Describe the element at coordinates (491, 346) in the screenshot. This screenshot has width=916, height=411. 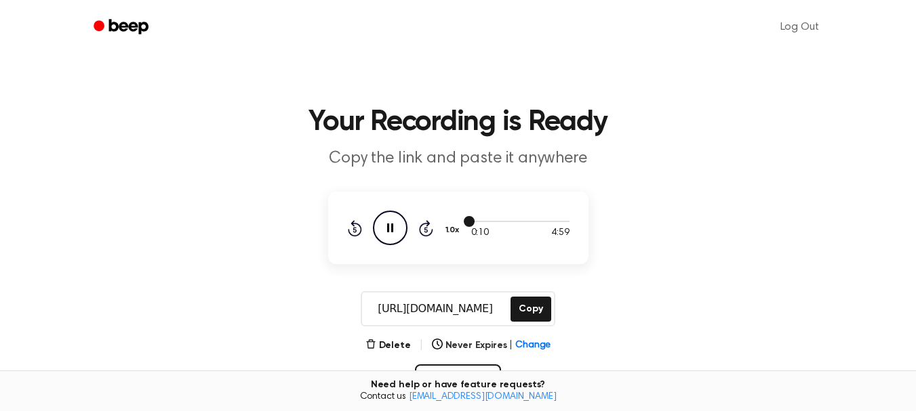
I see `button: Never Expires|Change` at that location.